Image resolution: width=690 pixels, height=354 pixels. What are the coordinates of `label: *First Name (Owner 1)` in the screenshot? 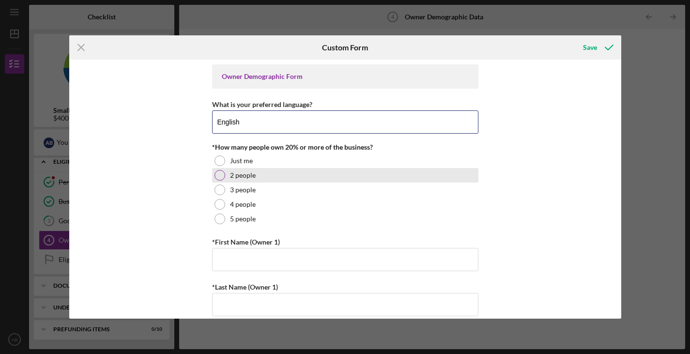 It's located at (246, 242).